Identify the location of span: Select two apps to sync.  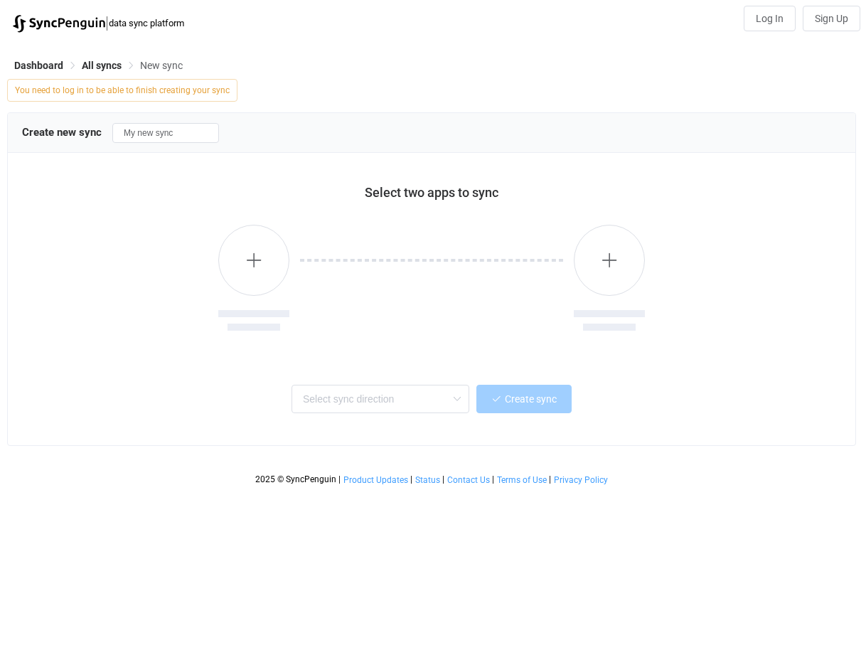
(431, 192).